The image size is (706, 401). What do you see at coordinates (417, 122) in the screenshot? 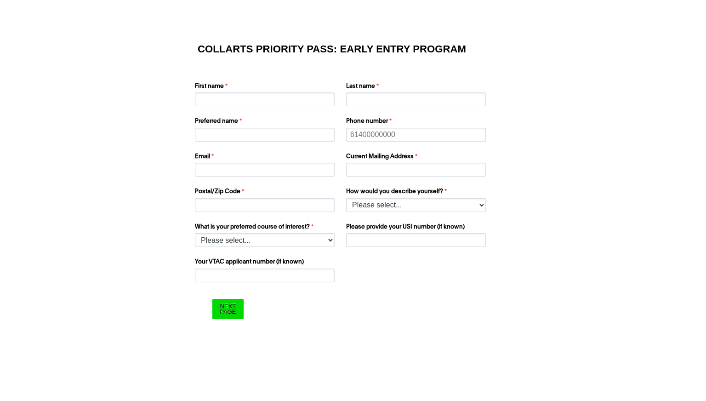
I see `label: Phone number` at bounding box center [417, 122].